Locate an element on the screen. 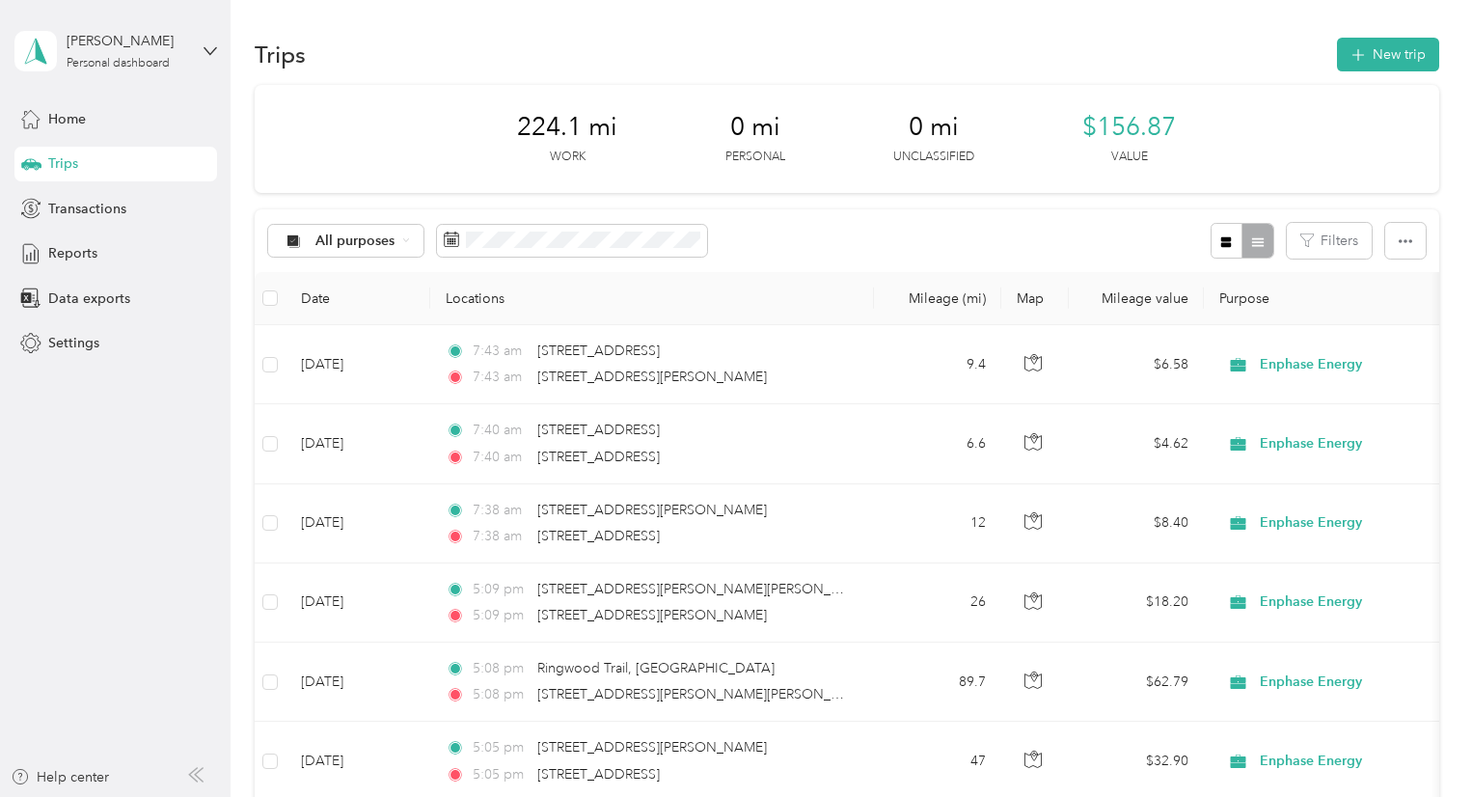  td: 89.7 is located at coordinates (937, 682).